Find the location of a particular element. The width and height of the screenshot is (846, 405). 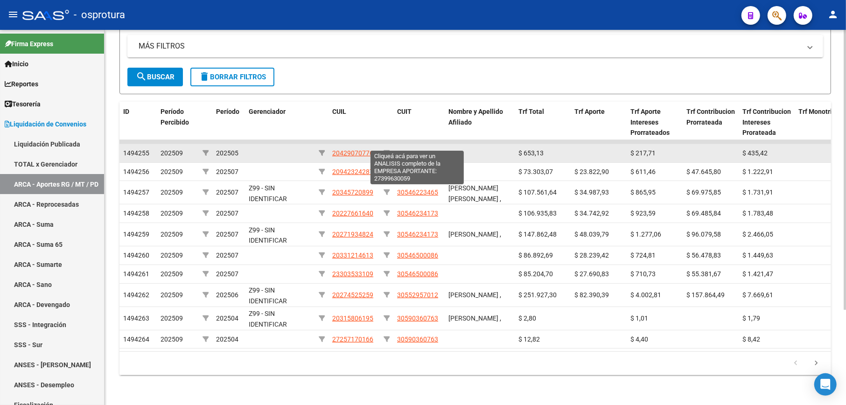

span: Tesorería is located at coordinates (22, 104).